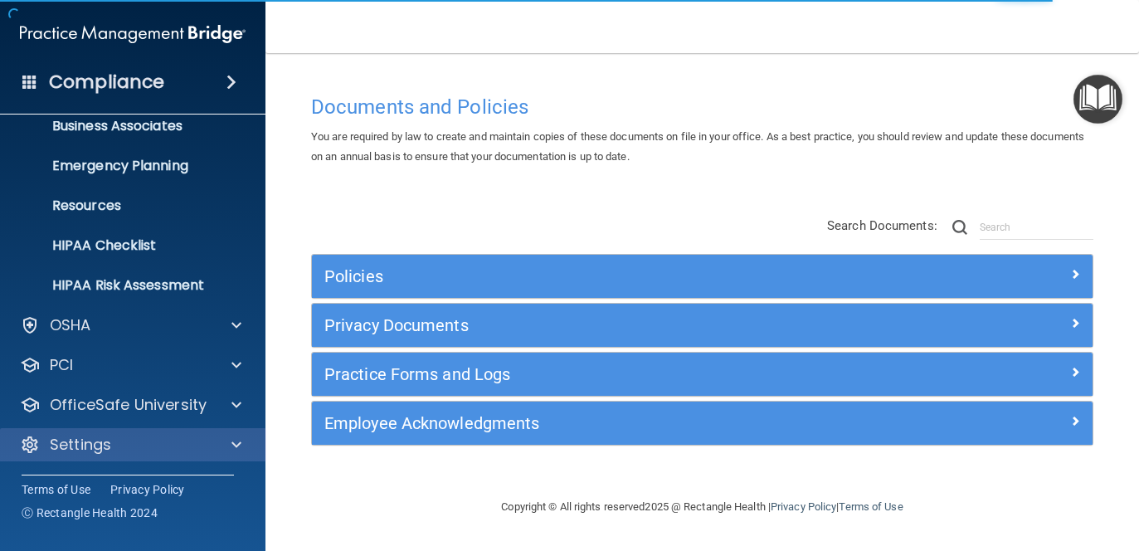 This screenshot has height=551, width=1139. Describe the element at coordinates (1098, 99) in the screenshot. I see `button: Open Resource Center` at that location.